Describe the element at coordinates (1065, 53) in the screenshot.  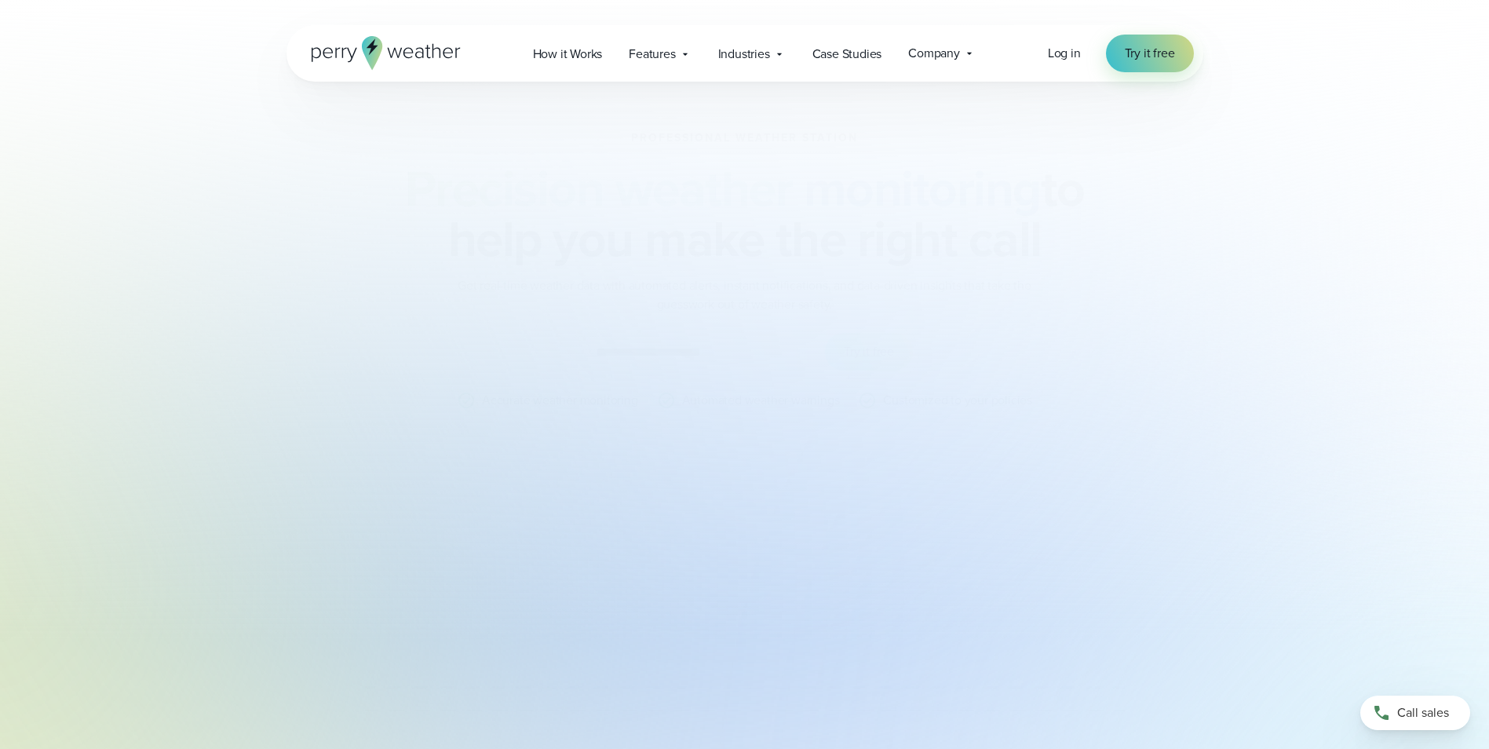
I see `span: Log in` at that location.